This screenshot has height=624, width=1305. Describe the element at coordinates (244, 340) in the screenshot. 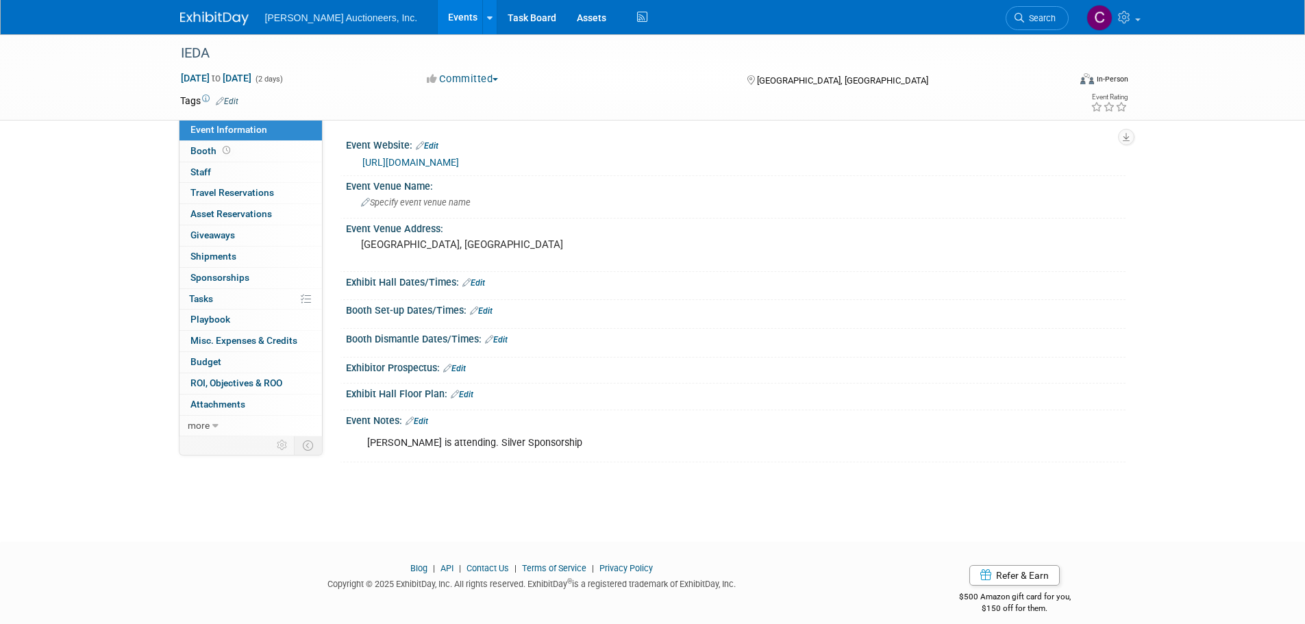

I see `span: Misc. Expenses & Credits` at that location.